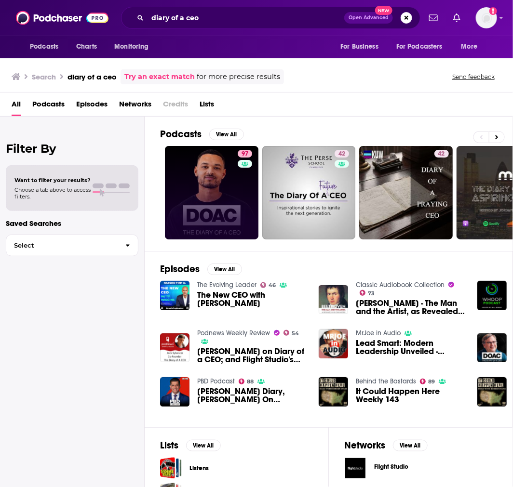 Image resolution: width=513 pixels, height=487 pixels. I want to click on a: The Evolving Leader, so click(227, 285).